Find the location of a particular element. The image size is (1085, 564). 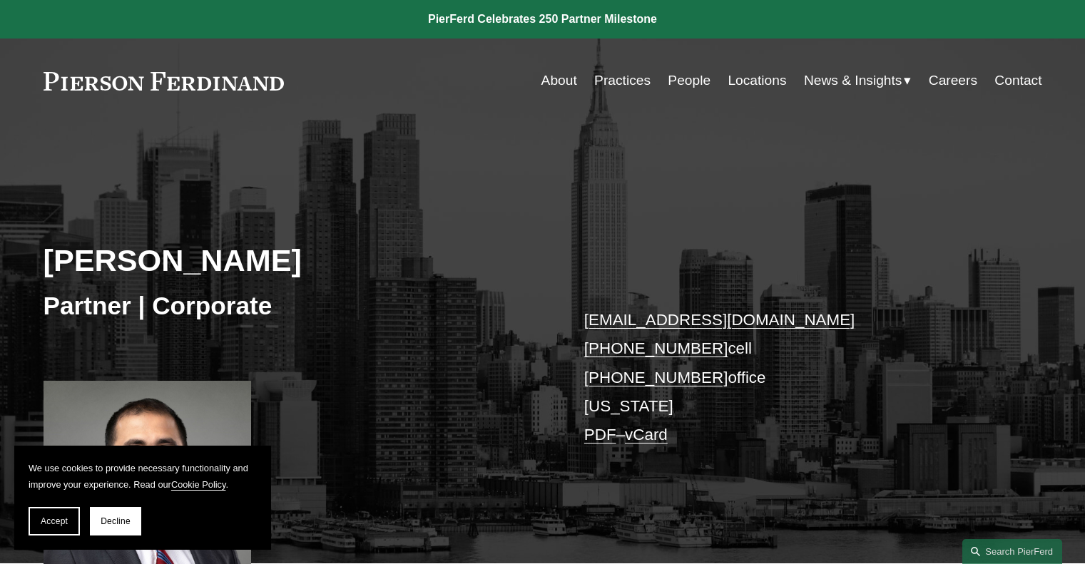

a: Cookie Policy is located at coordinates (198, 484).